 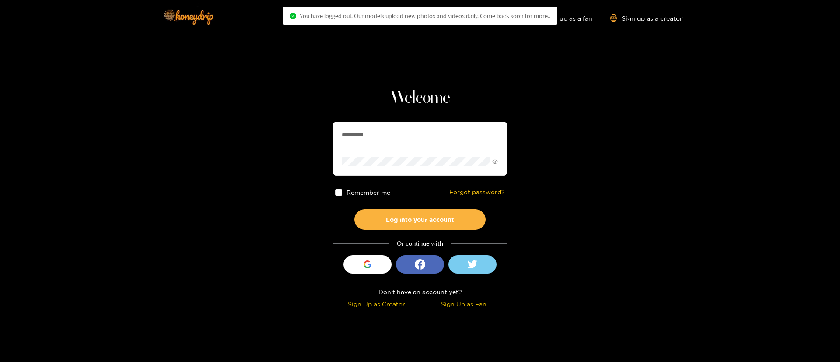 What do you see at coordinates (369, 192) in the screenshot?
I see `span: Remember me` at bounding box center [369, 192].